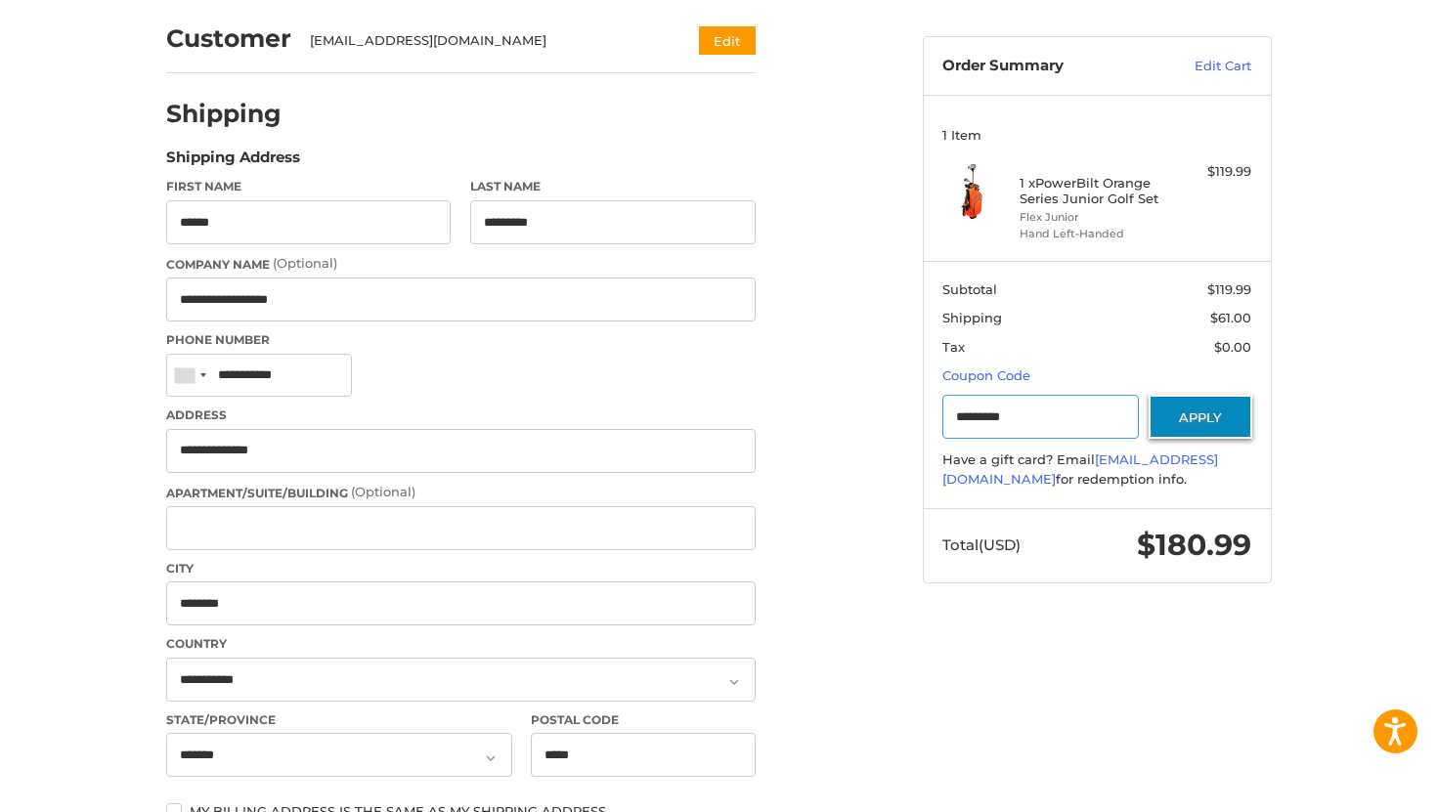 This screenshot has width=1437, height=812. What do you see at coordinates (309, 187) in the screenshot?
I see `label: First Name` at bounding box center [309, 187].